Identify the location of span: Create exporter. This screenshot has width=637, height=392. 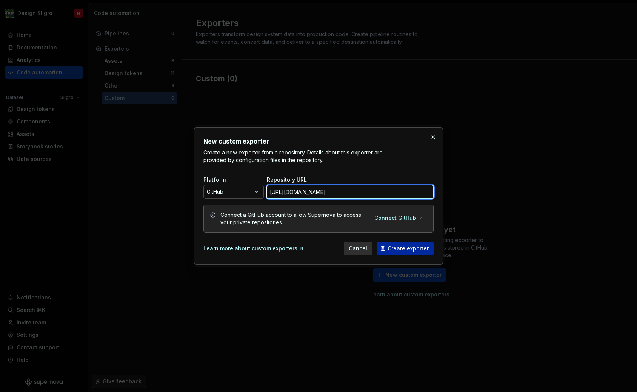
(408, 248).